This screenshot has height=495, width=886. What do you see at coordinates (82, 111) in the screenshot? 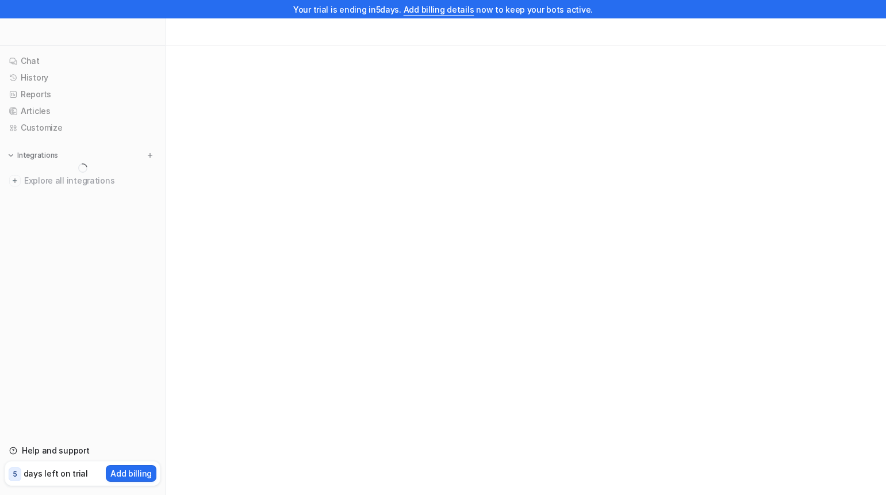
I see `a: Articles` at bounding box center [82, 111].